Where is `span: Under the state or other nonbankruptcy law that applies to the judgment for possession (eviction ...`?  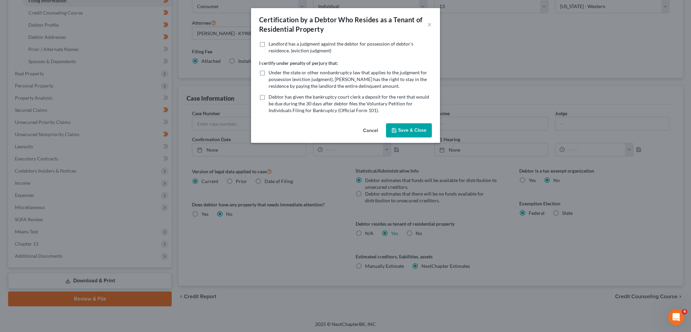 span: Under the state or other nonbankruptcy law that applies to the judgment for possession (eviction ... is located at coordinates (348, 79).